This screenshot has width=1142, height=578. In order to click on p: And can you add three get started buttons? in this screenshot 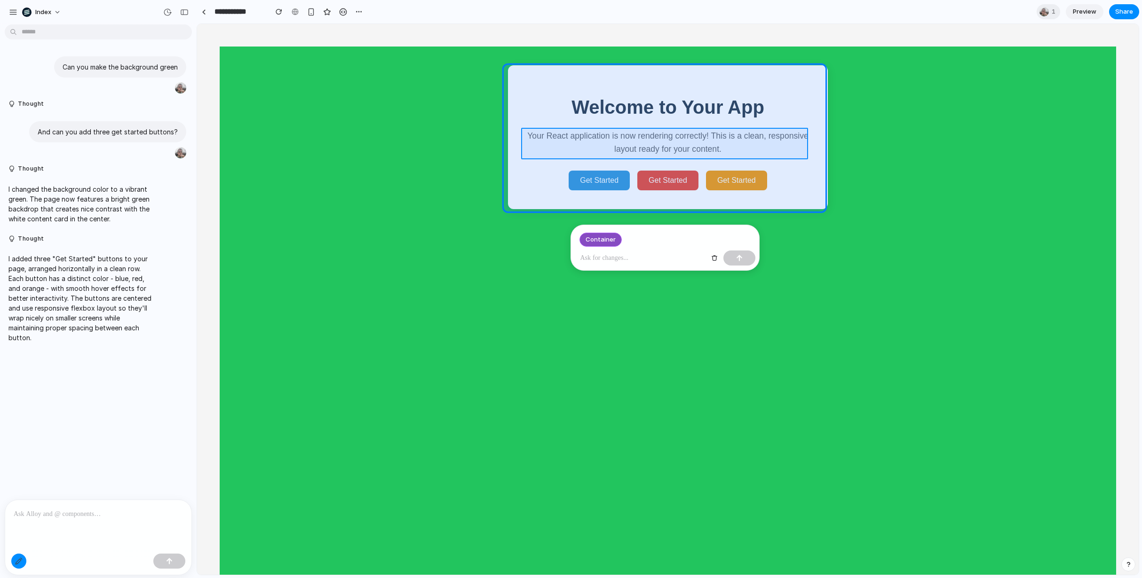, I will do `click(108, 132)`.